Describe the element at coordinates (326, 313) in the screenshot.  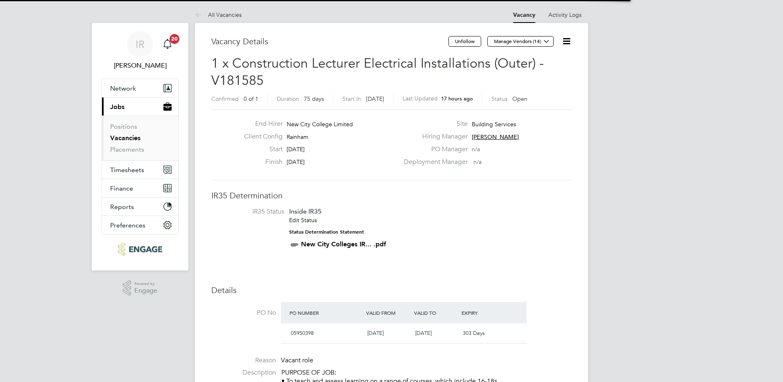
I see `div: PO Number` at that location.